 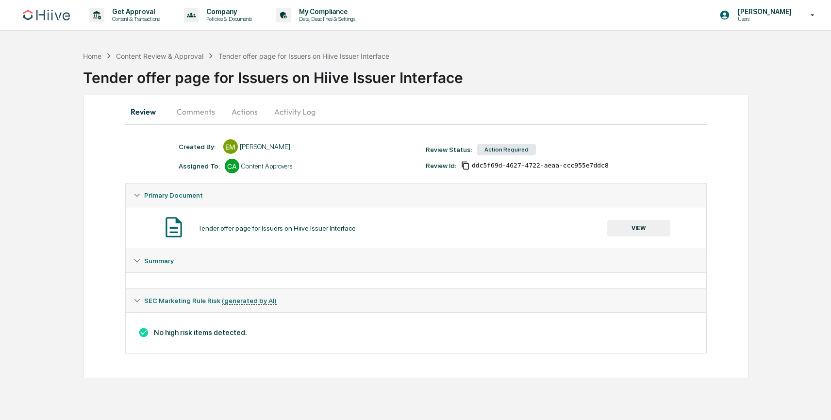 What do you see at coordinates (147, 112) in the screenshot?
I see `button: Review` at bounding box center [147, 112].